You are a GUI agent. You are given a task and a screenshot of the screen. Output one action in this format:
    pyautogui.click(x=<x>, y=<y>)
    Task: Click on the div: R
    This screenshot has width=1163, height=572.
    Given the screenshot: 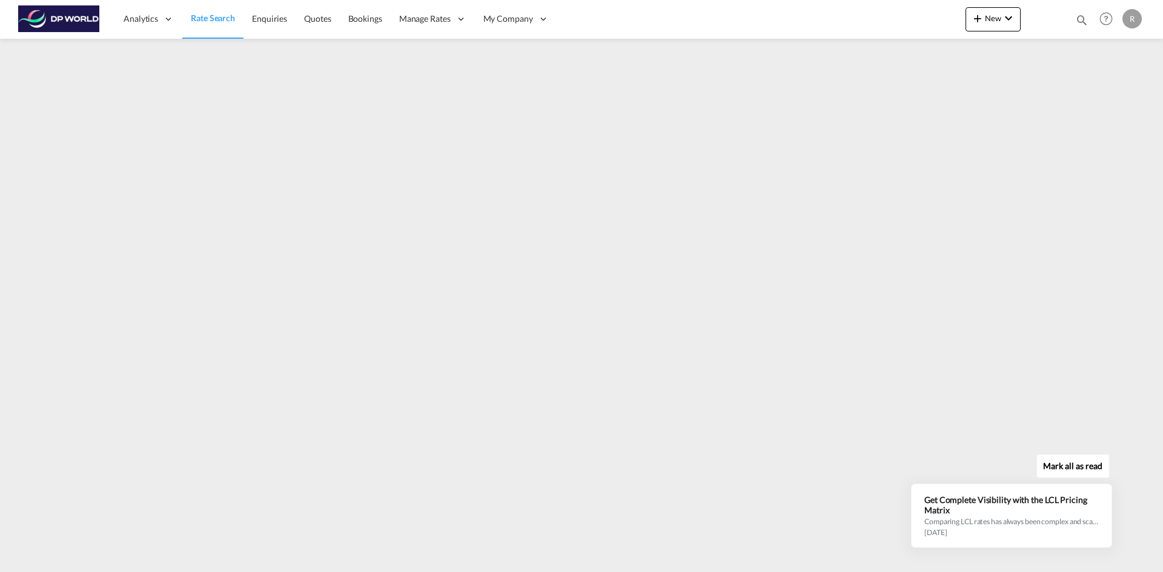 What is the action you would take?
    pyautogui.click(x=1132, y=19)
    